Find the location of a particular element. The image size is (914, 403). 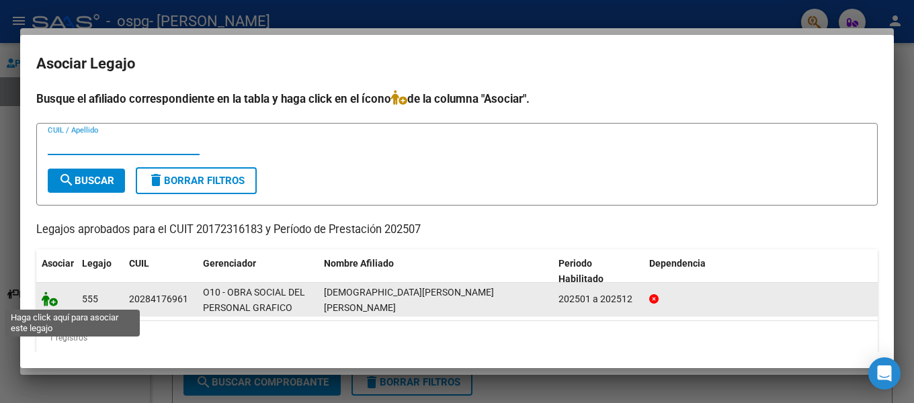

button: Buscar is located at coordinates (86, 181).